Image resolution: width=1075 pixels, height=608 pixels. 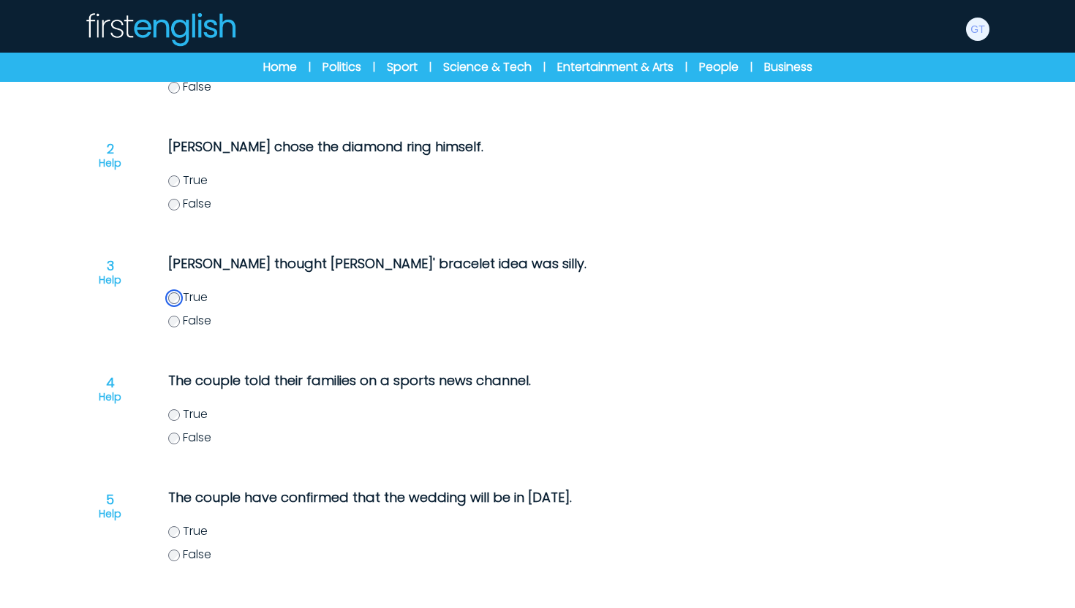 What do you see at coordinates (341, 67) in the screenshot?
I see `a: Politics` at bounding box center [341, 67].